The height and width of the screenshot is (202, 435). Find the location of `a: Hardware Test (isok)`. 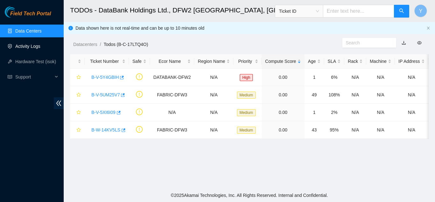

a: Hardware Test (isok) is located at coordinates (36, 62).